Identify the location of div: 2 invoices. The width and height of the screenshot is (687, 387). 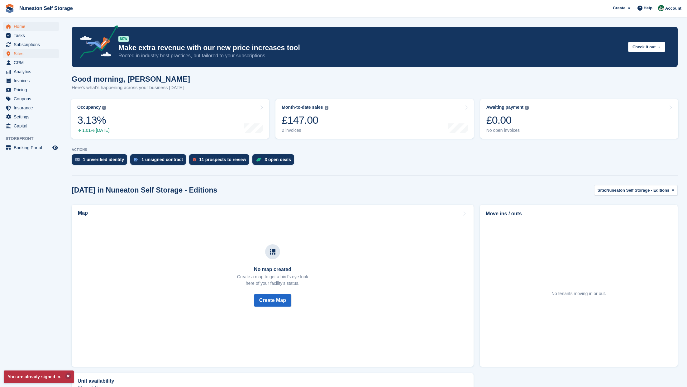
(305, 130).